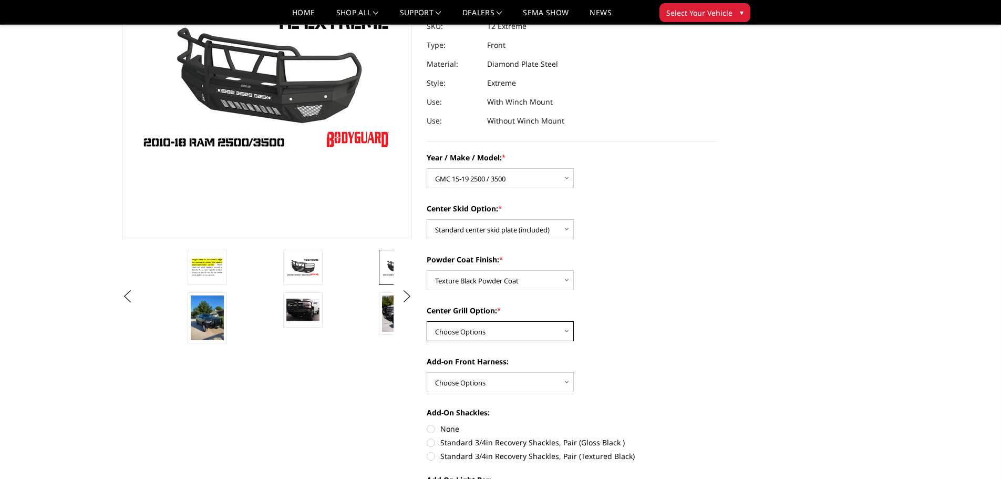 Image resolution: width=1001 pixels, height=479 pixels. Describe the element at coordinates (572, 208) in the screenshot. I see `label: Center Skid Option:` at that location.